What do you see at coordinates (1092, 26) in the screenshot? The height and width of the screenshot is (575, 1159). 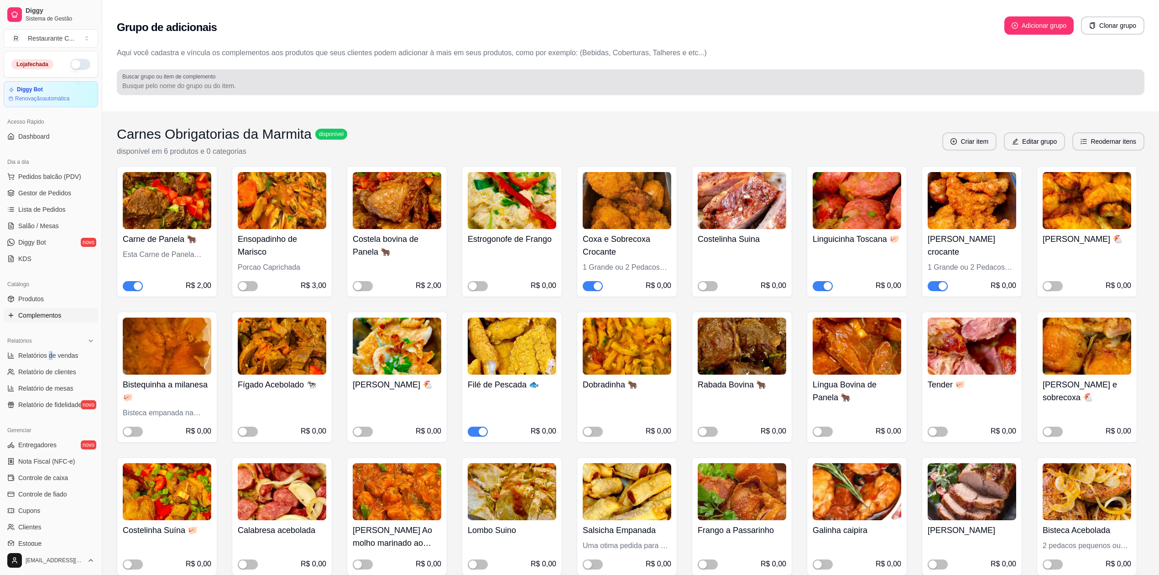 I see `span: copy` at bounding box center [1092, 26].